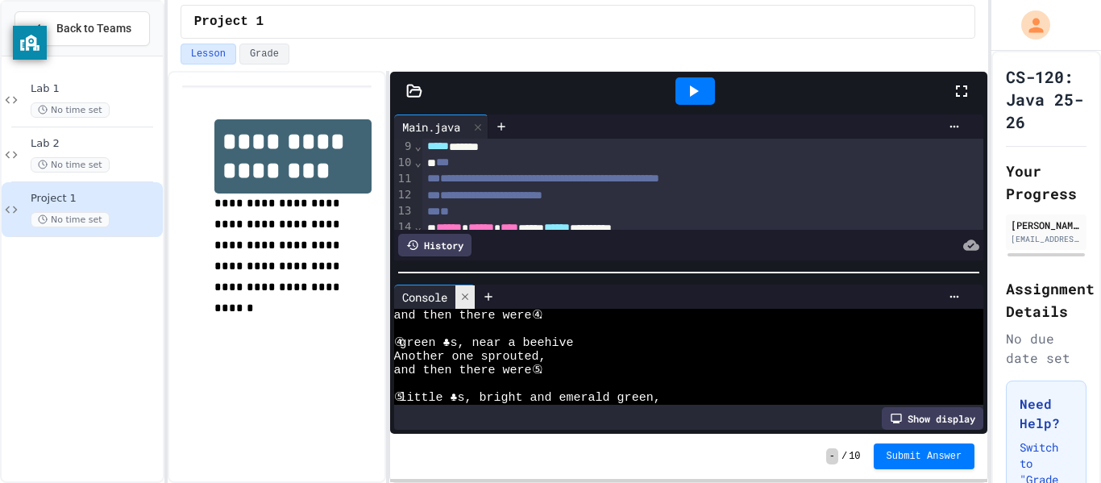 This screenshot has width=1101, height=483. Describe the element at coordinates (855, 456) in the screenshot. I see `span: 10` at that location.